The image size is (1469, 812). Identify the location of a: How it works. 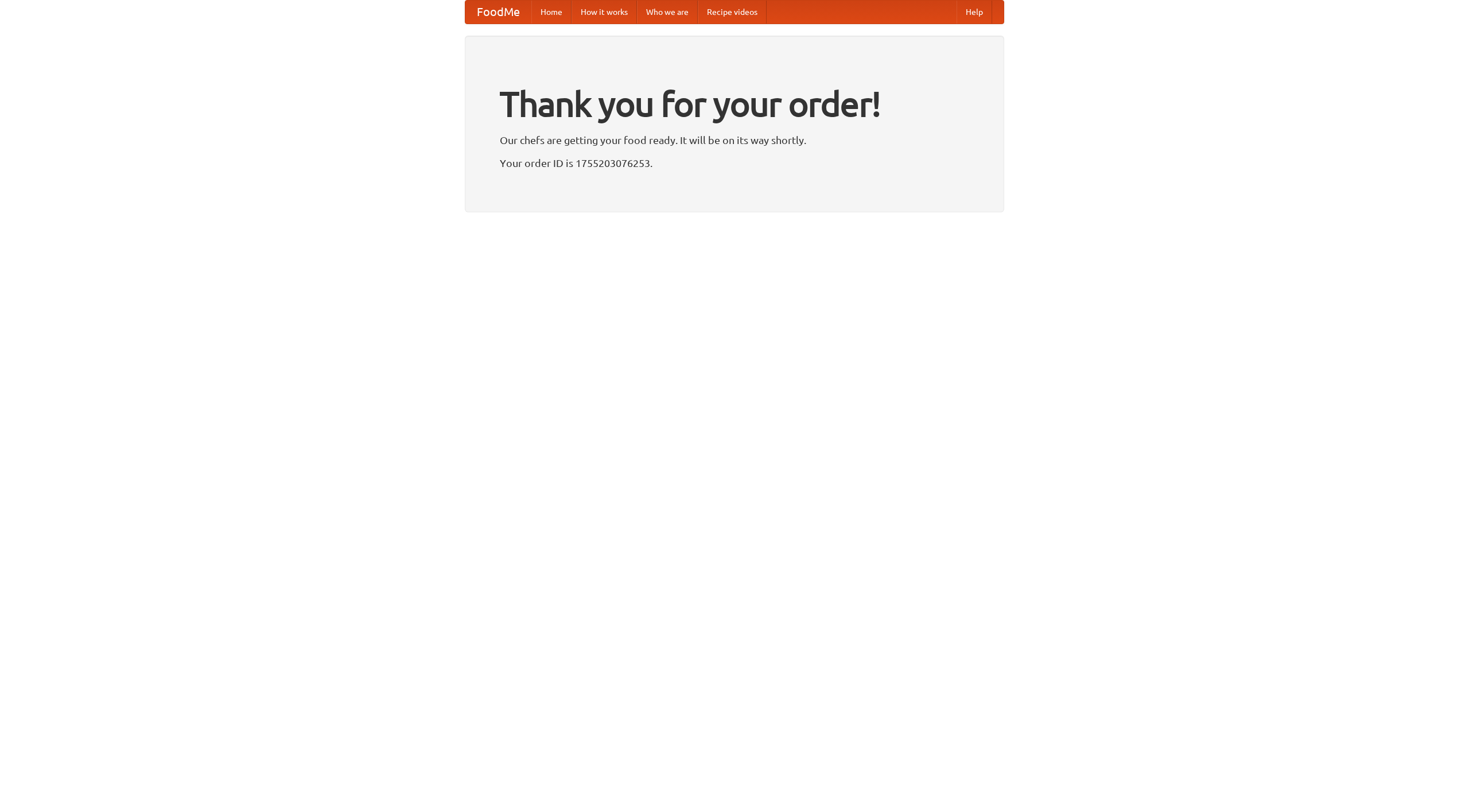
(604, 12).